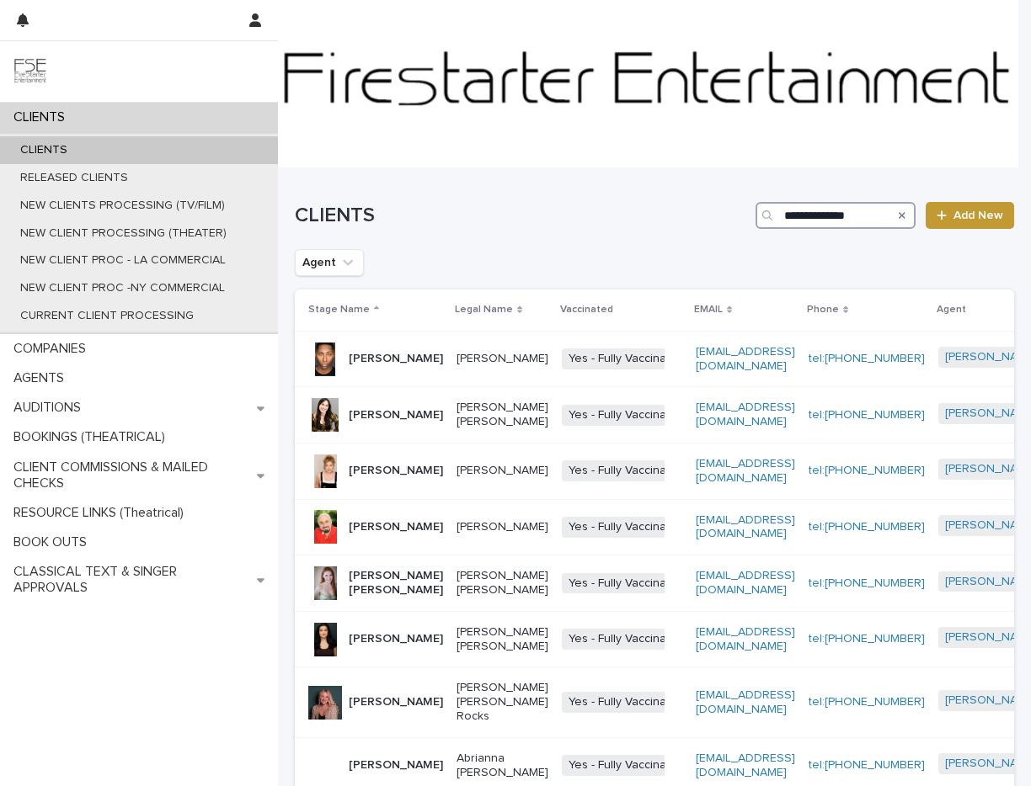 This screenshot has width=1031, height=786. I want to click on p: CLIENT COMMISSIONS & MAILED CHECKS, so click(131, 476).